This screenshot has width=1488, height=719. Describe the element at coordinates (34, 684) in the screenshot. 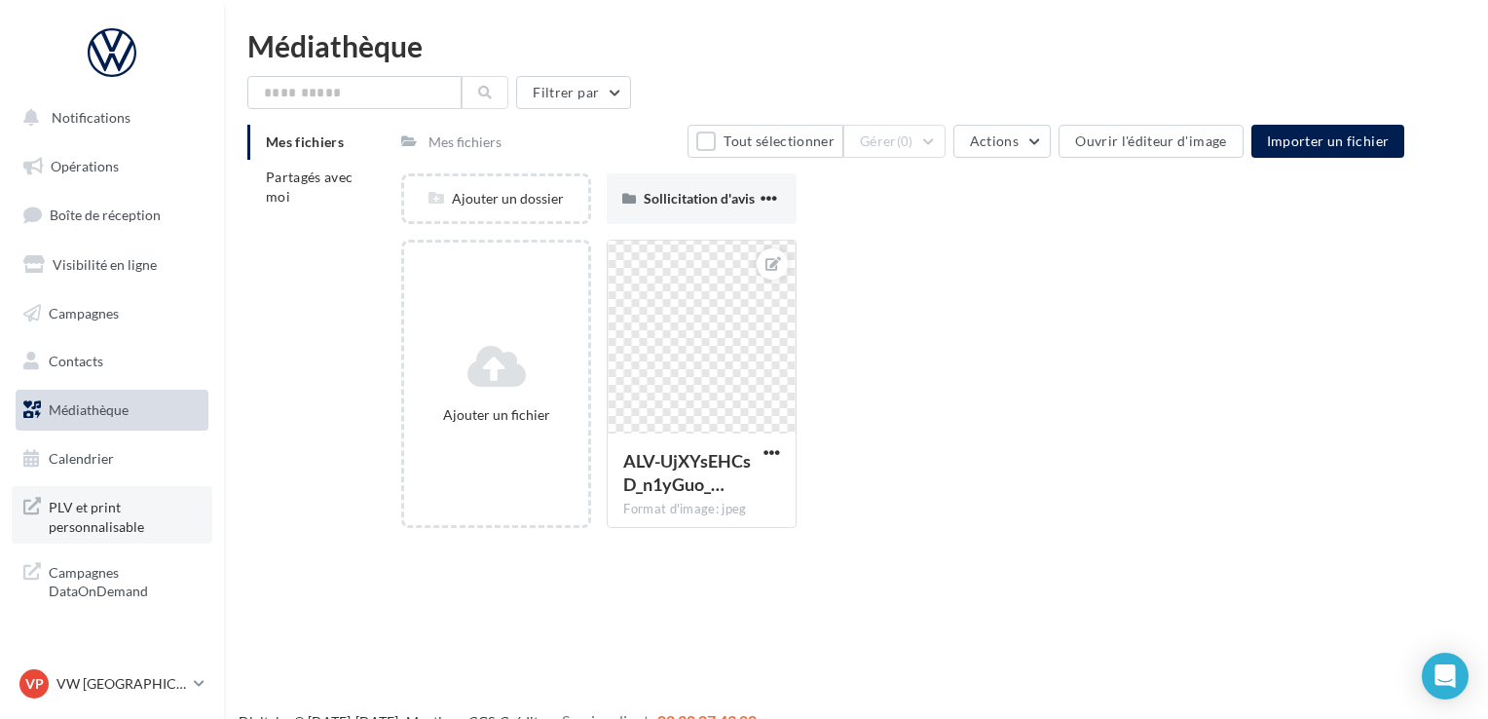

I see `span: VP` at that location.